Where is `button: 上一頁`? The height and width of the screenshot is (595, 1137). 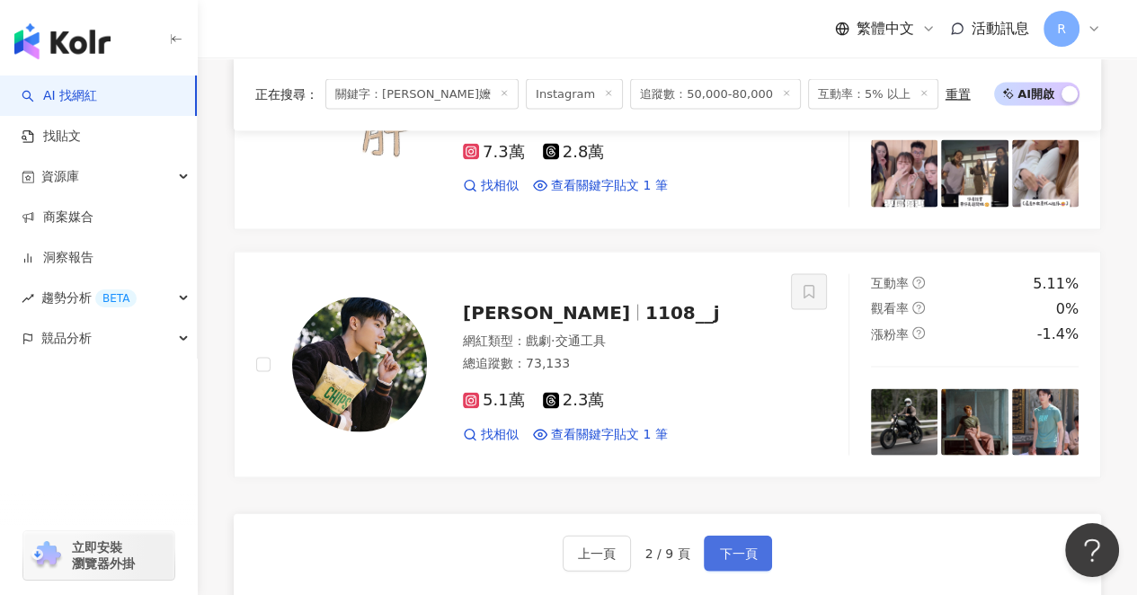
button: 上一頁 is located at coordinates (597, 554).